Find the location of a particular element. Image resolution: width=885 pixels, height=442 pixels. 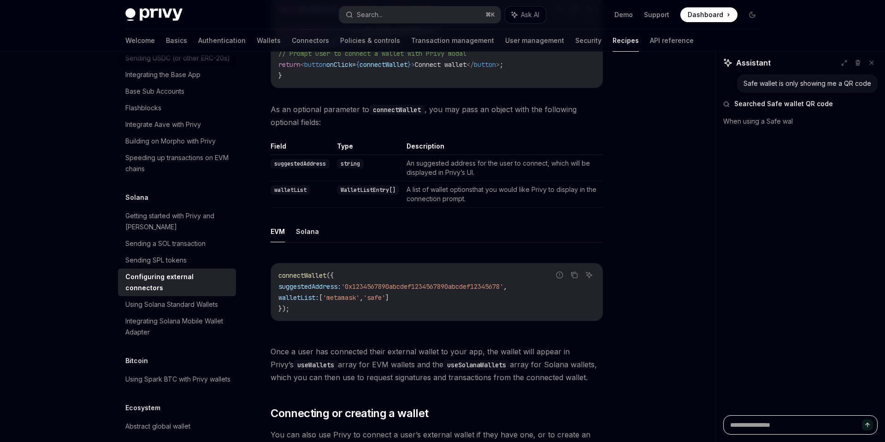

h5: Ecosystem is located at coordinates (143, 408).